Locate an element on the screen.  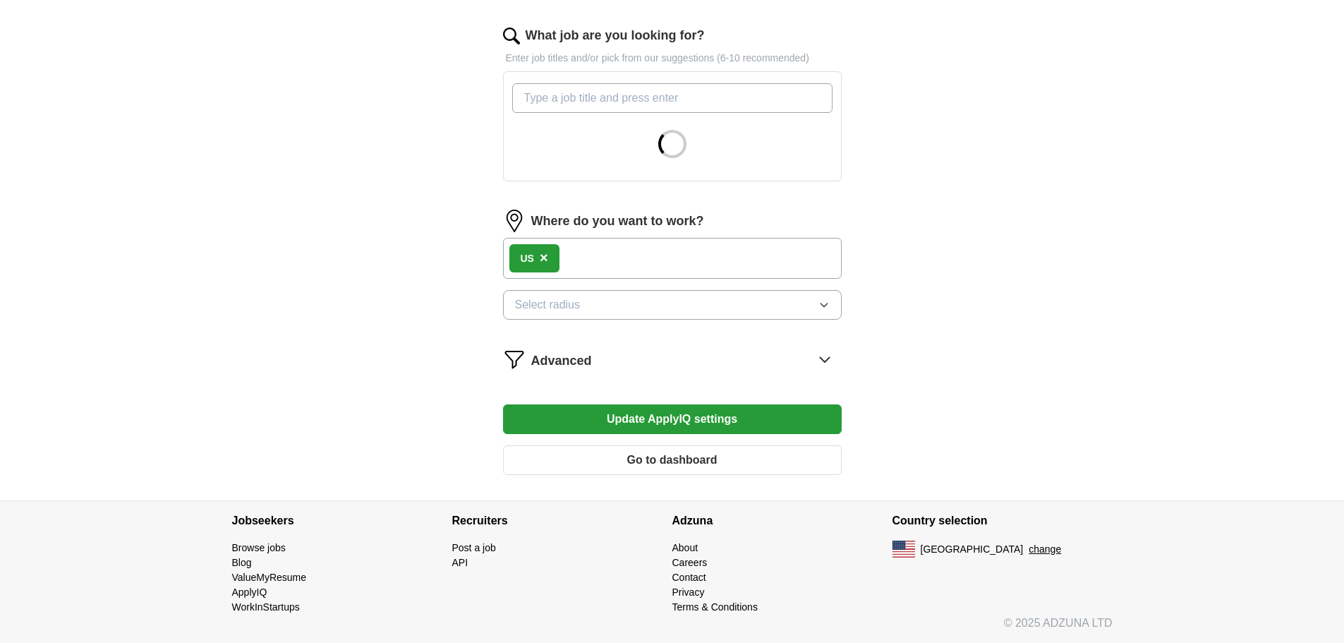
a: Contact is located at coordinates (689, 577).